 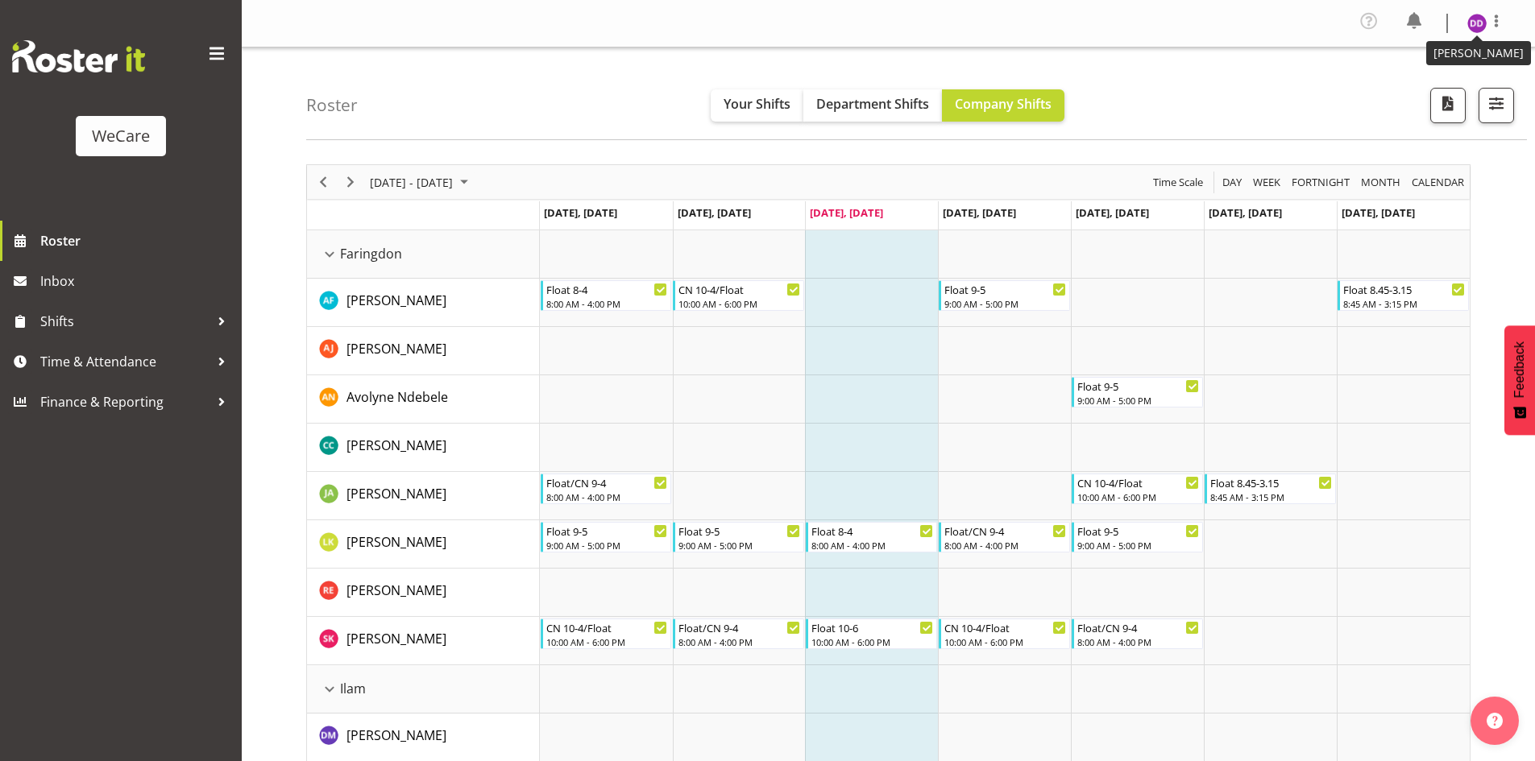 What do you see at coordinates (125, 402) in the screenshot?
I see `span: Finance & Reporting` at bounding box center [125, 402].